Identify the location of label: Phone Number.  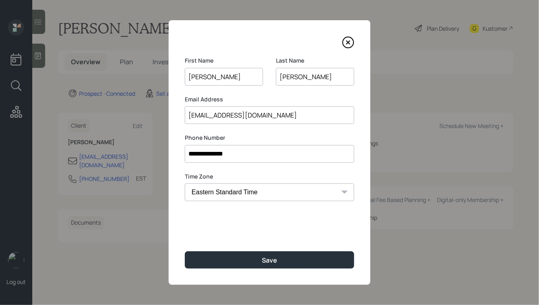
(269, 138).